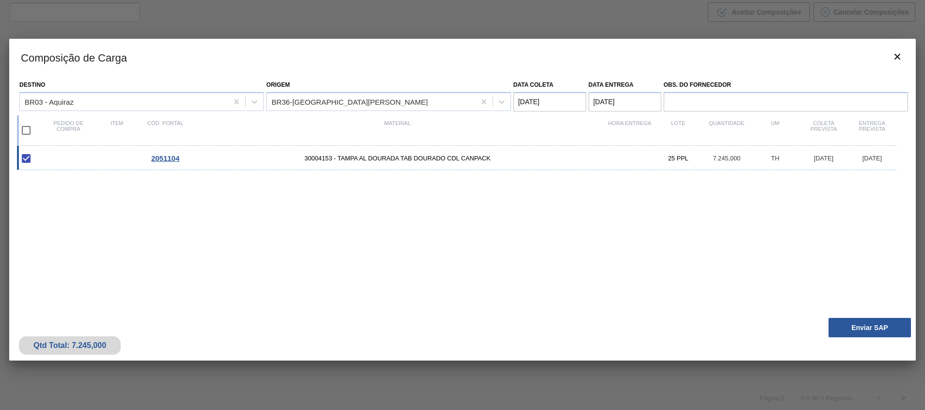 This screenshot has width=925, height=410. I want to click on span: 7.245,000, so click(726, 158).